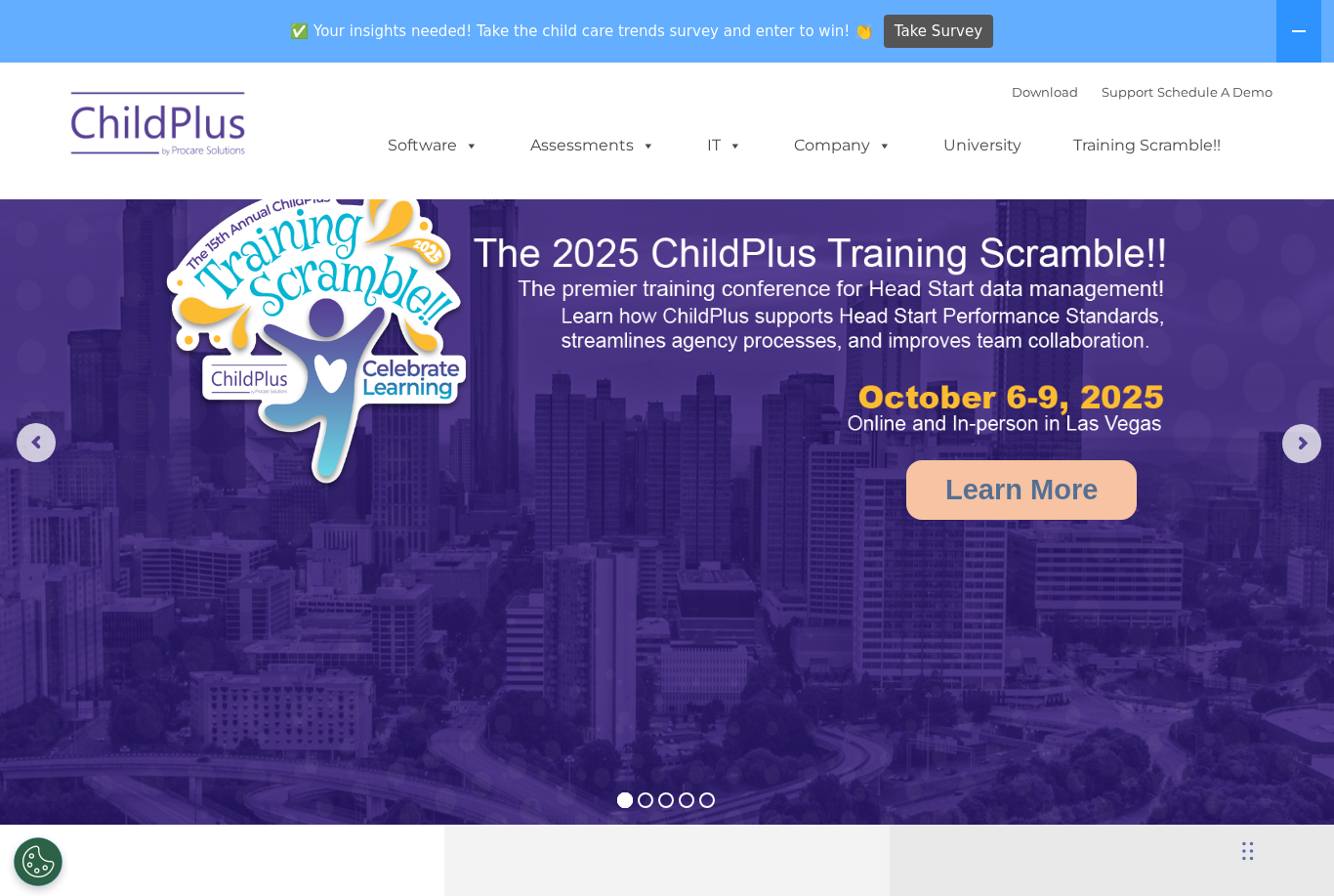  What do you see at coordinates (582, 31) in the screenshot?
I see `span: ✅ Your insights needed! Take the child care trends survey and enter to win! 👏` at bounding box center [582, 31].